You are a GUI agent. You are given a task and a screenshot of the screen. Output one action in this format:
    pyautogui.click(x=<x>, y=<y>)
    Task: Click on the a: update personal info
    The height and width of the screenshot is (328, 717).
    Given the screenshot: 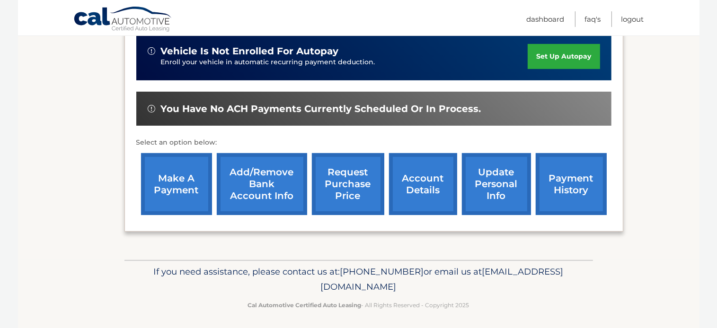 What is the action you would take?
    pyautogui.click(x=496, y=184)
    